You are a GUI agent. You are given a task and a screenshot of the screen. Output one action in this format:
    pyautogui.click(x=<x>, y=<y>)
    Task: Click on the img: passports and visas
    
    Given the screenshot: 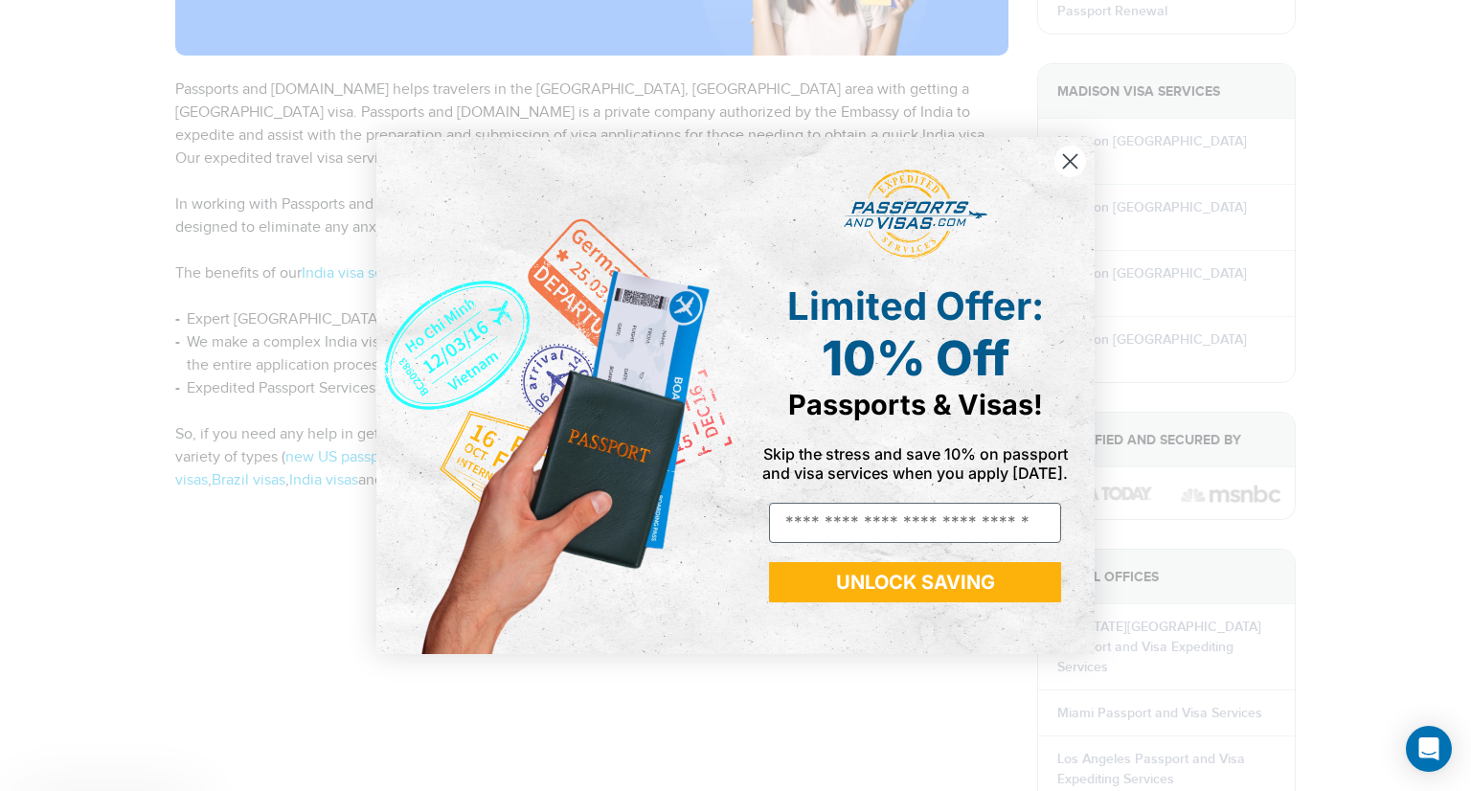 What is the action you would take?
    pyautogui.click(x=915, y=214)
    